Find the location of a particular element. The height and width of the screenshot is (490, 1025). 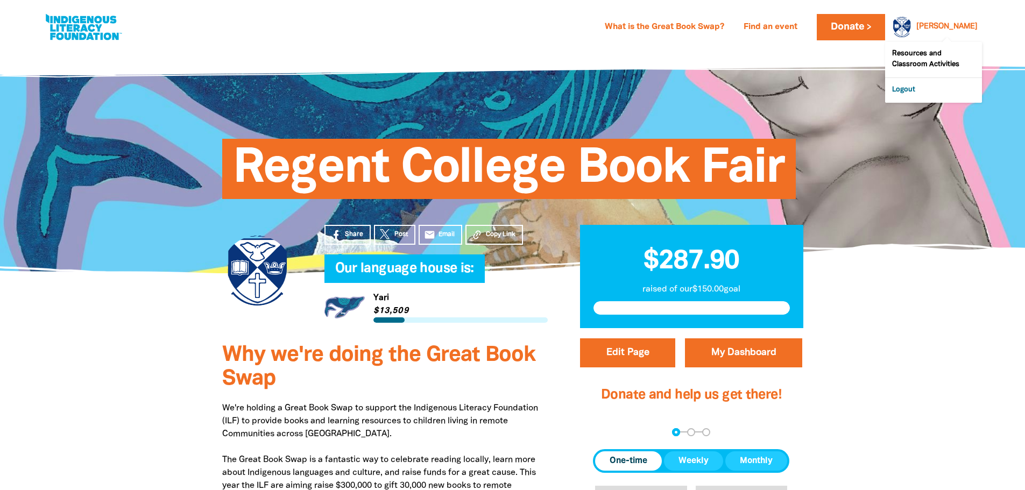

button: Weekly is located at coordinates (694, 461).